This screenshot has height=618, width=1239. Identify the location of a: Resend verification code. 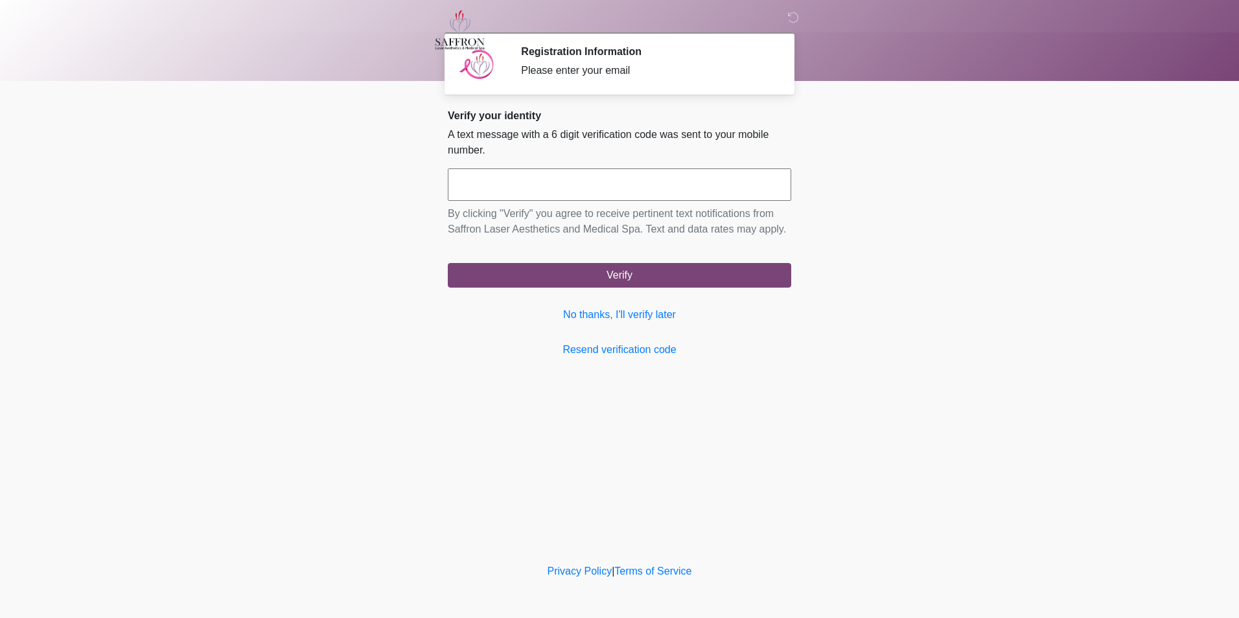
(620, 350).